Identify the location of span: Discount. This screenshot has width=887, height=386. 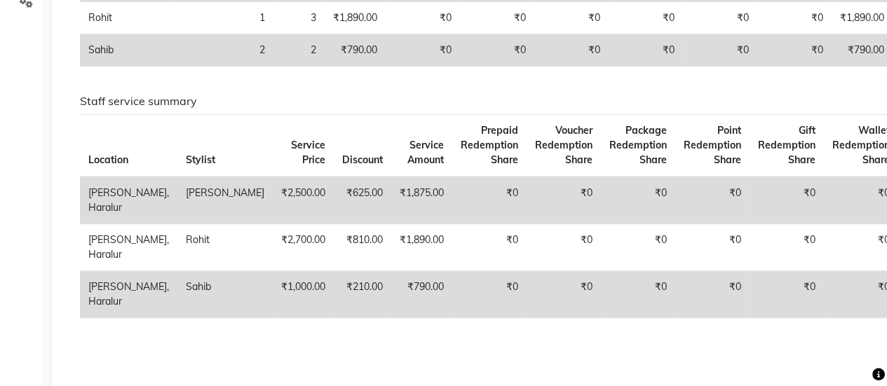
(362, 160).